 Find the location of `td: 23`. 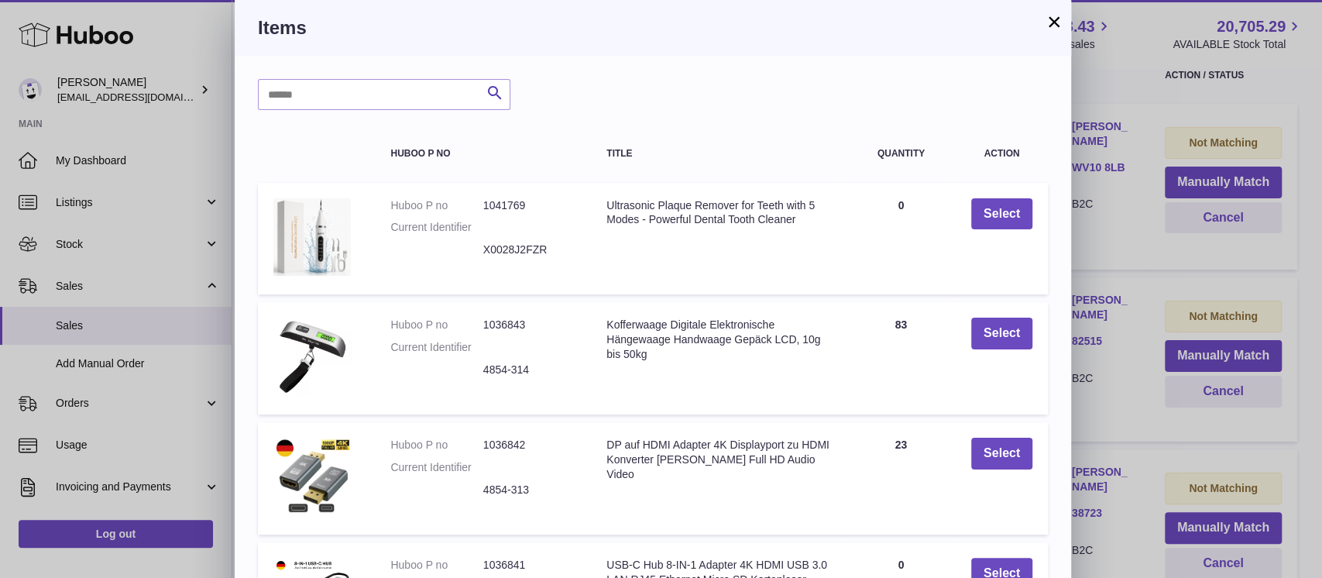

td: 23 is located at coordinates (901, 478).